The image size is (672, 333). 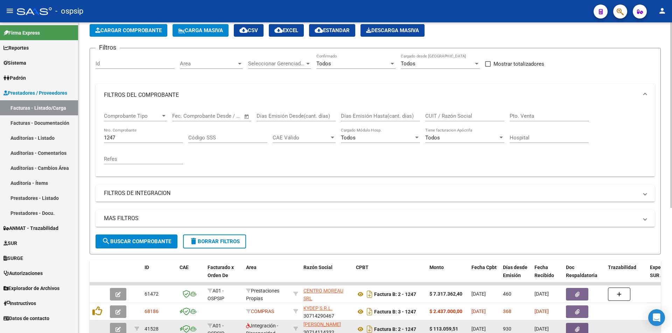 I want to click on span: Reportes, so click(x=16, y=48).